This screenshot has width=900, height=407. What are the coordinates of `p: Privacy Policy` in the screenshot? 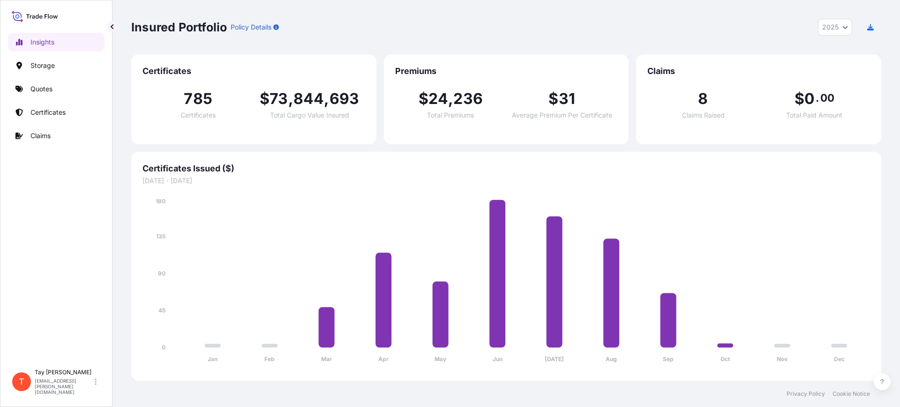 It's located at (806, 394).